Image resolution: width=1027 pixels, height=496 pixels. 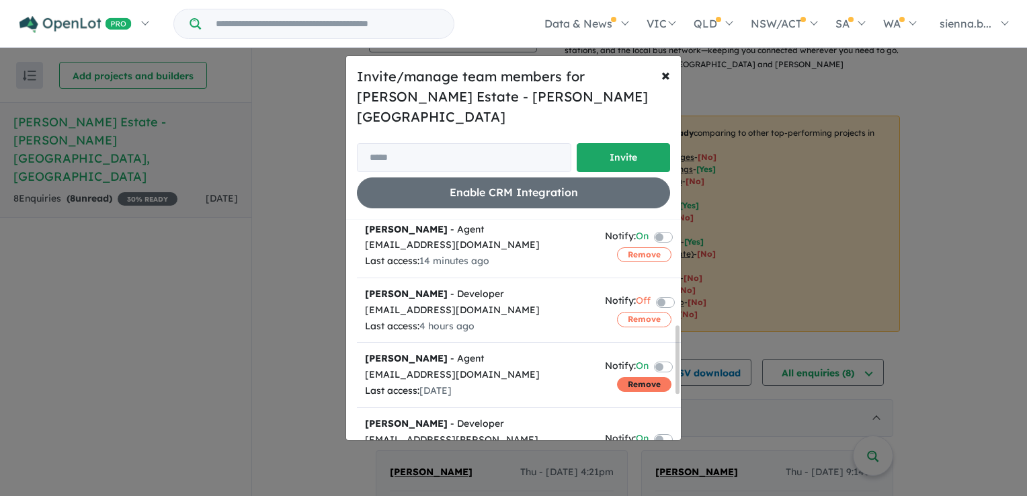 I want to click on span: 14 minutes ago, so click(x=454, y=261).